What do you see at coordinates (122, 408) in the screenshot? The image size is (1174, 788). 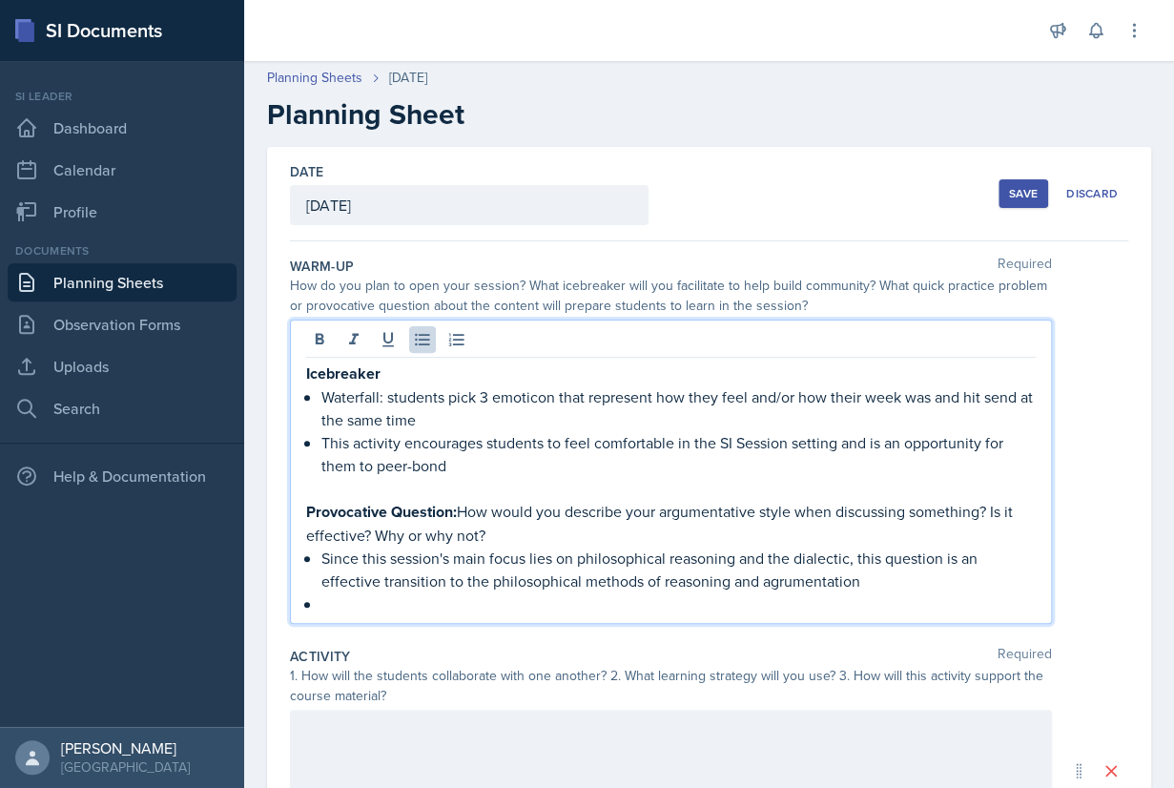 I see `a: Search` at bounding box center [122, 408].